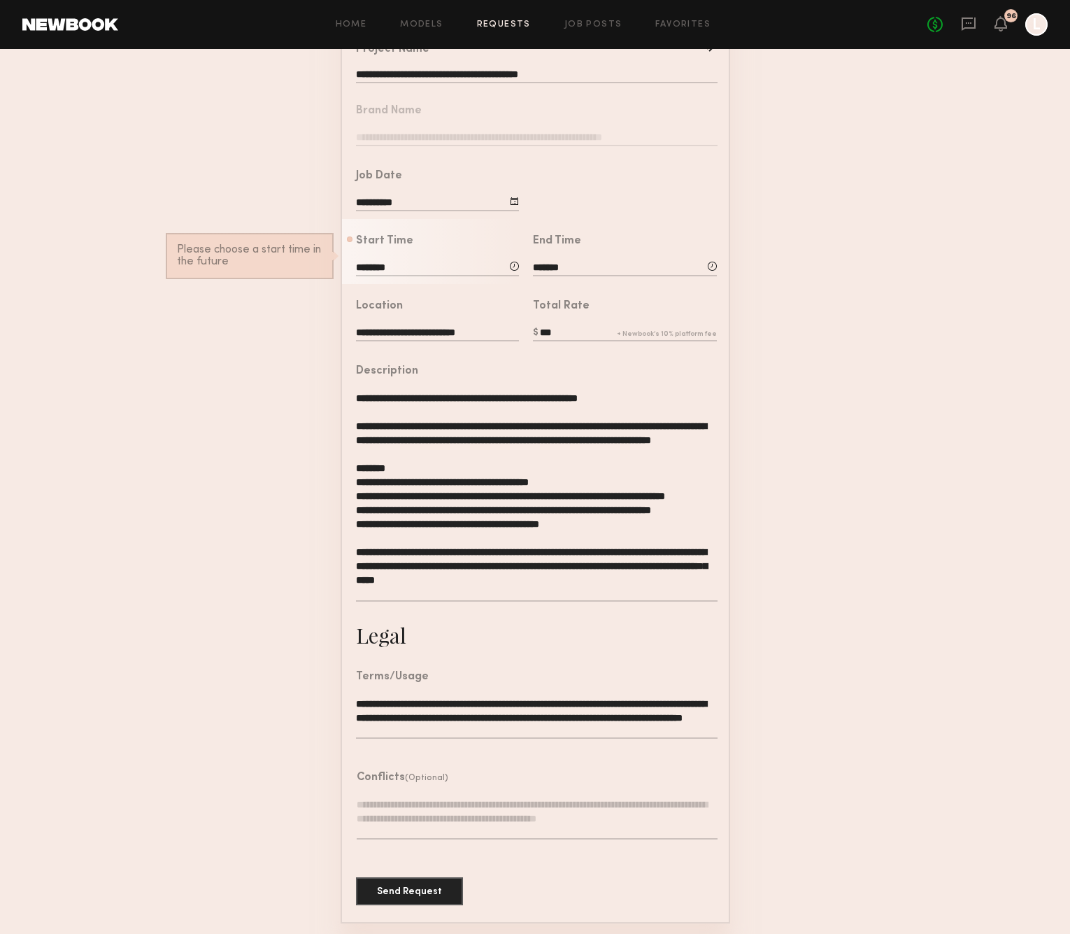  What do you see at coordinates (409, 891) in the screenshot?
I see `button: Send Request` at bounding box center [409, 891].